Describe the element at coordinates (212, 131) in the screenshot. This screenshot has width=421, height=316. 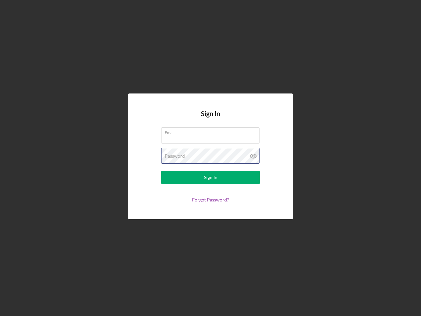
I see `label: Email` at that location.